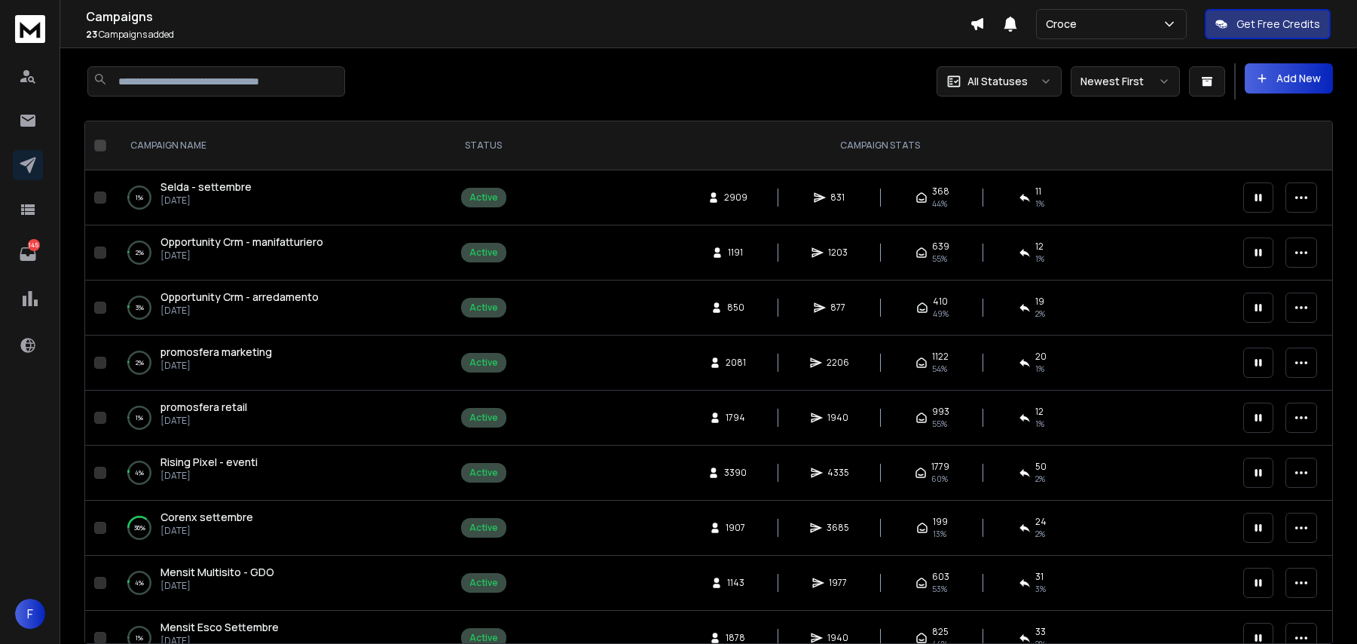 Image resolution: width=1357 pixels, height=644 pixels. Describe the element at coordinates (998, 81) in the screenshot. I see `p: All Statuses` at that location.